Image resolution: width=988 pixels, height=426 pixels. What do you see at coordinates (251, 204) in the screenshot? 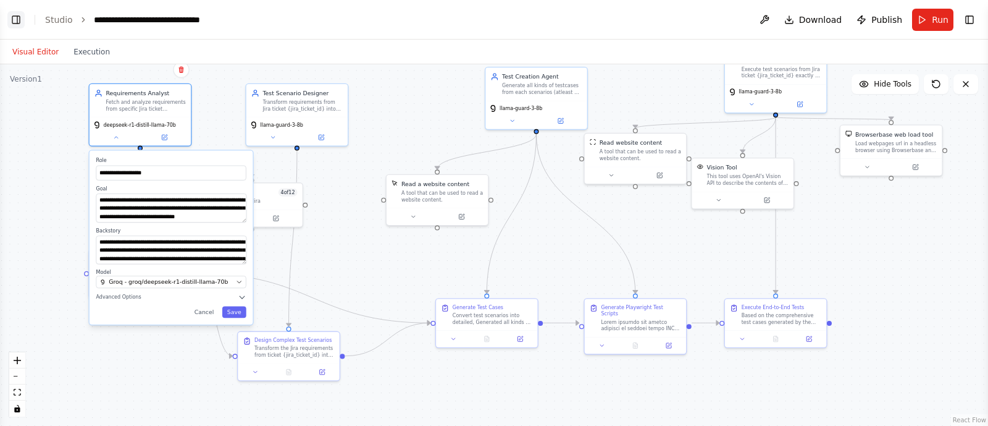
I see `div: JiraJira4of12Sync issues to Jira` at bounding box center [251, 204].